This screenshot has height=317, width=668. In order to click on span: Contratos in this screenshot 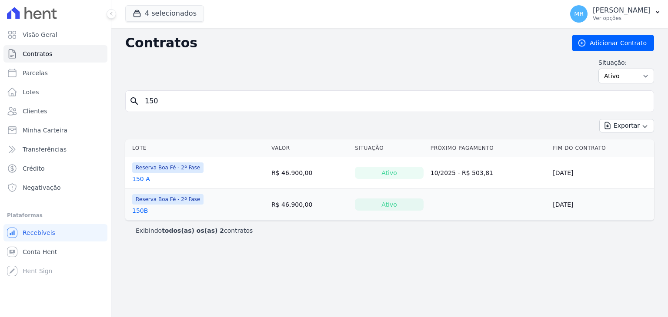, I will do `click(37, 54)`.